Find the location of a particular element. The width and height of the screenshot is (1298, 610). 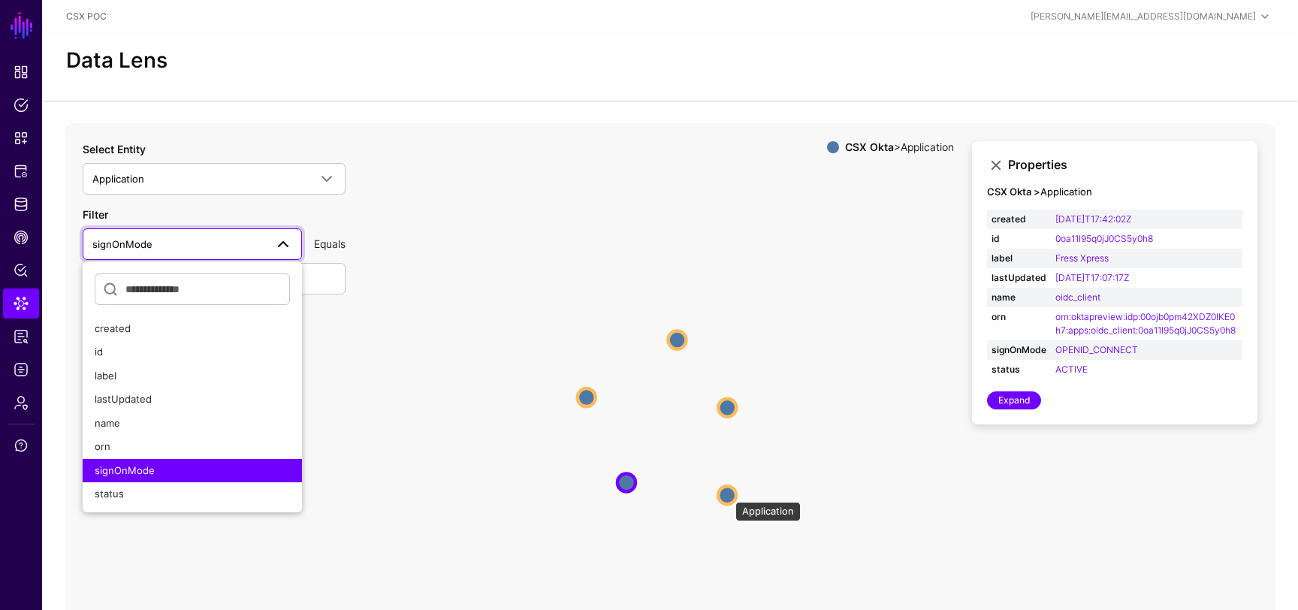

span: Application is located at coordinates (118, 179).